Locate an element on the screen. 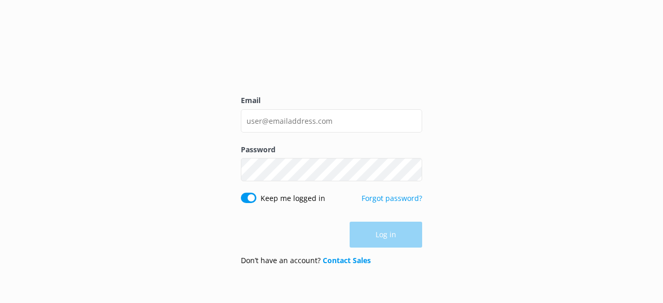 This screenshot has height=303, width=663. a: Contact Sales is located at coordinates (346, 260).